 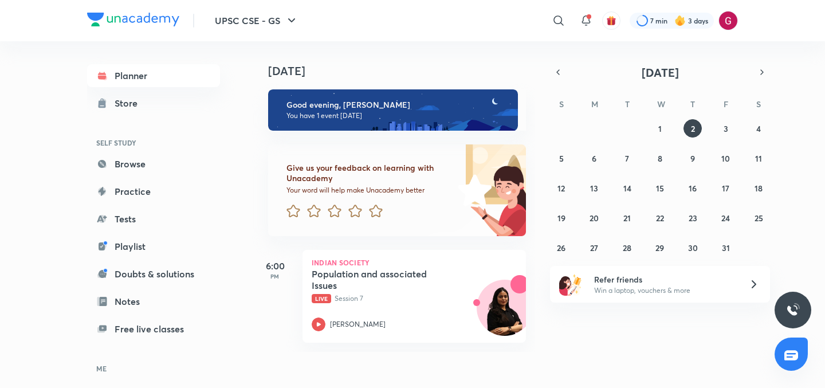 I want to click on abbr: October 30, 2025, so click(x=693, y=247).